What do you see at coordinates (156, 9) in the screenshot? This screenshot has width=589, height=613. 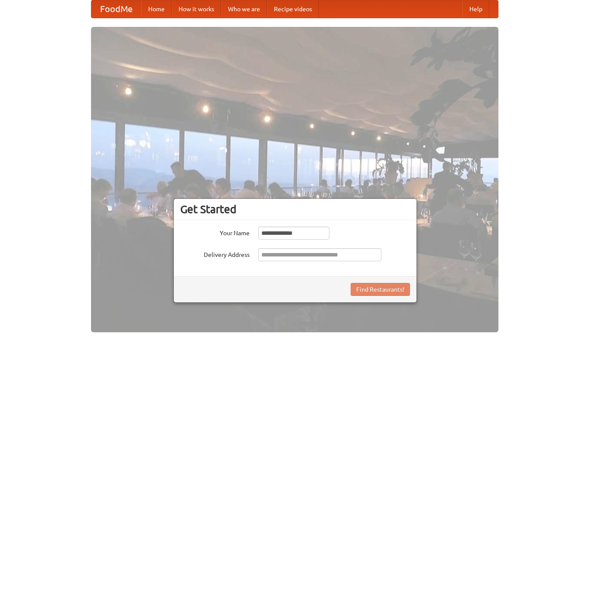 I see `a: Home` at bounding box center [156, 9].